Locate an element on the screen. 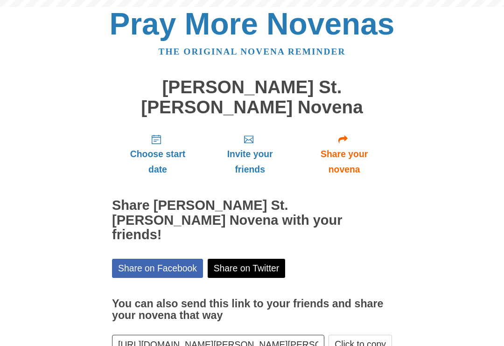  a: Pray More Novenas is located at coordinates (252, 24).